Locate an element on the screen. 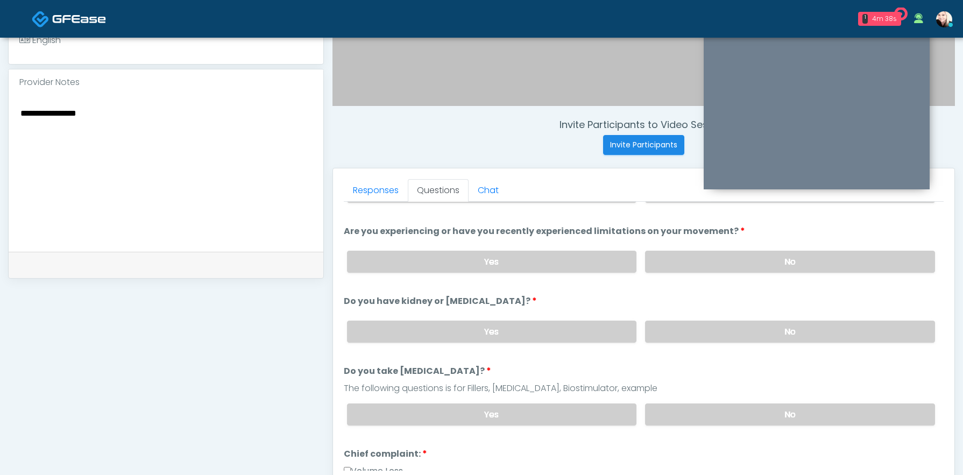  a: Responses is located at coordinates (375, 190).